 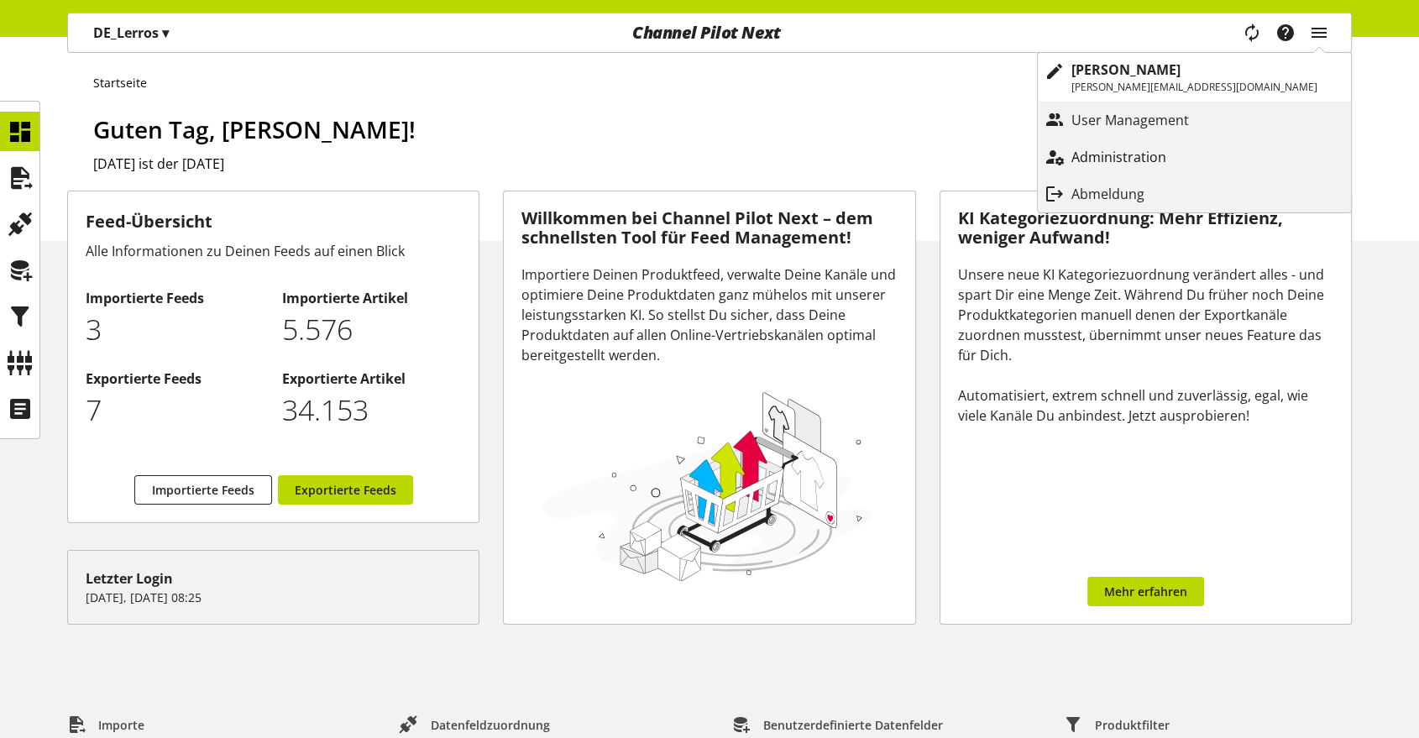 What do you see at coordinates (273, 222) in the screenshot?
I see `h3: Feed-Übersicht` at bounding box center [273, 222].